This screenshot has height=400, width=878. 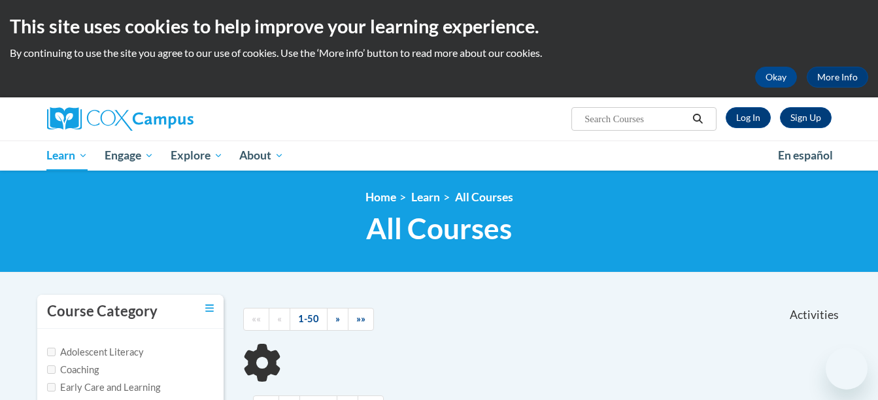 What do you see at coordinates (171, 119) in the screenshot?
I see `a: Cox Campus` at bounding box center [171, 119].